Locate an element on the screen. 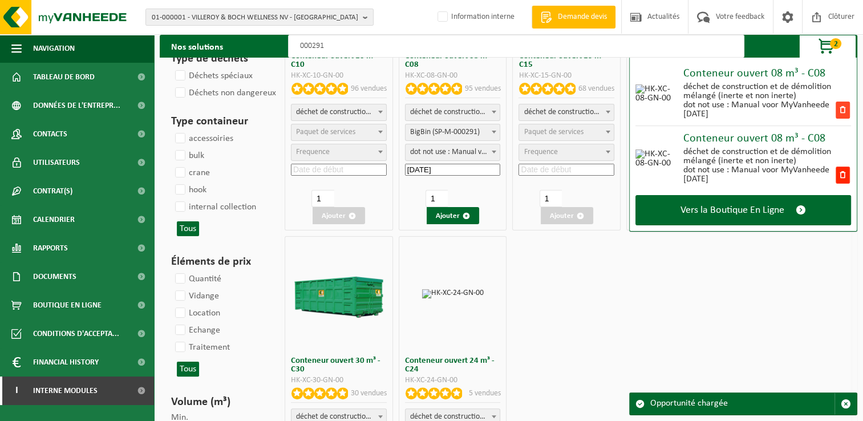  span: Calendrier is located at coordinates (54, 220).